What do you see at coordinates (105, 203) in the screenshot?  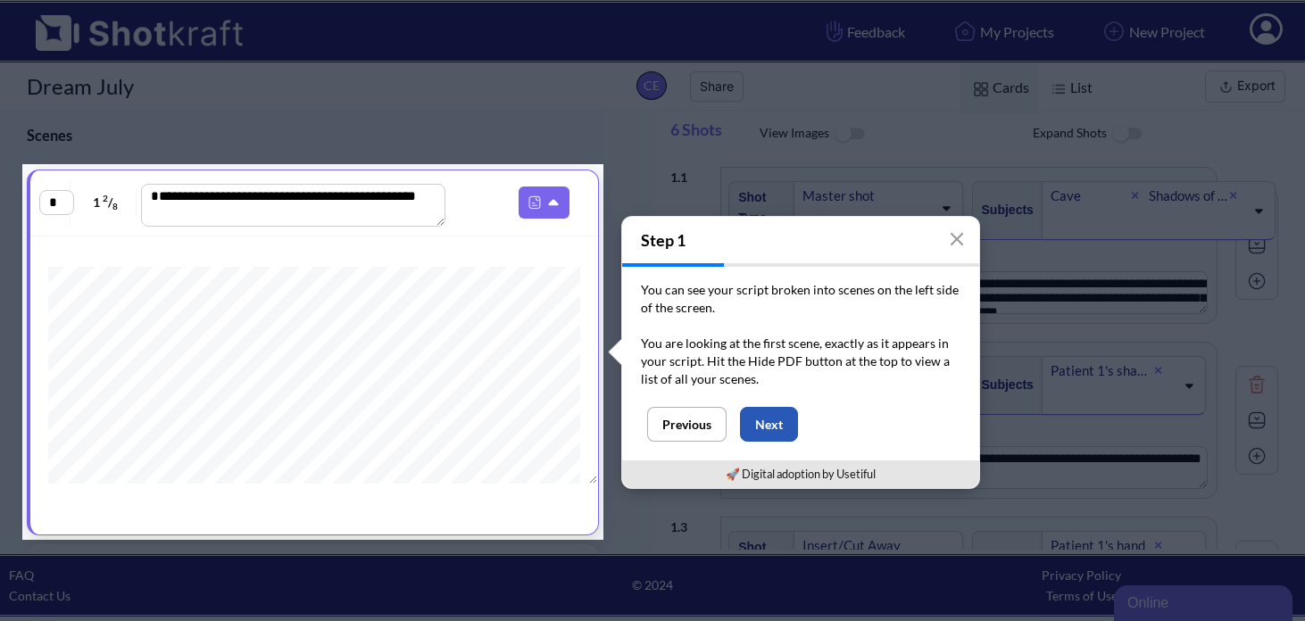 I see `span: 1 /` at bounding box center [105, 203].